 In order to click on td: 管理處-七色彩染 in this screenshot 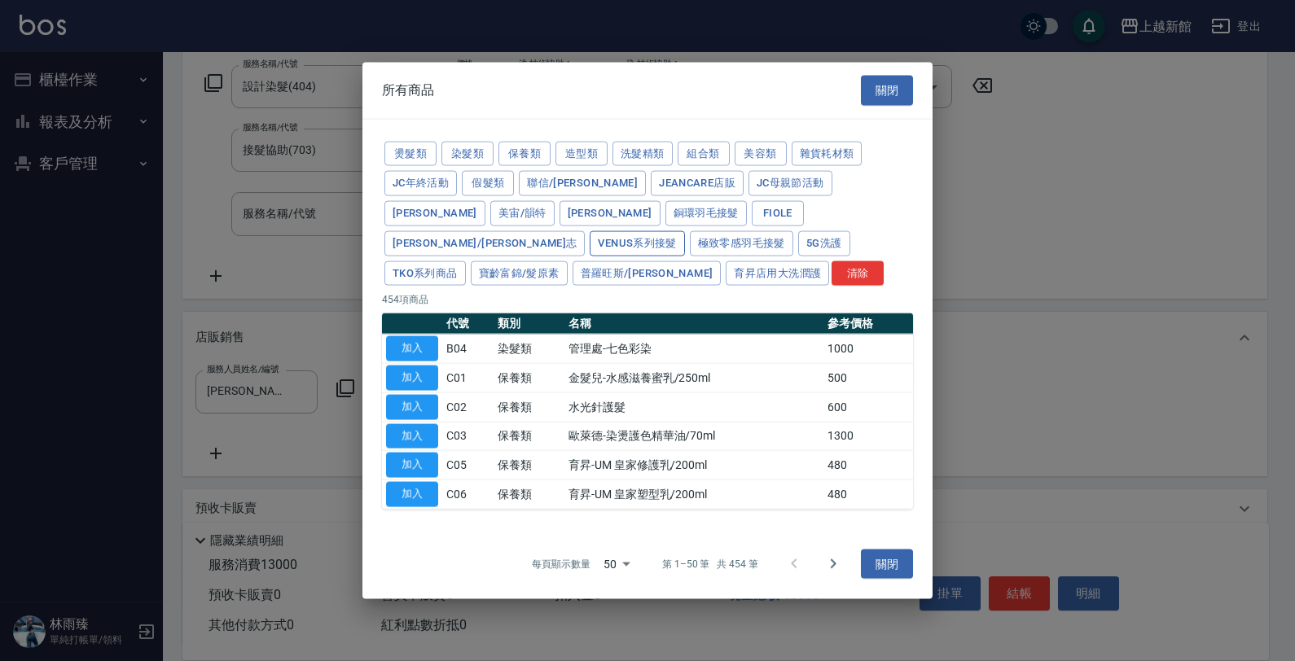, I will do `click(694, 349)`.